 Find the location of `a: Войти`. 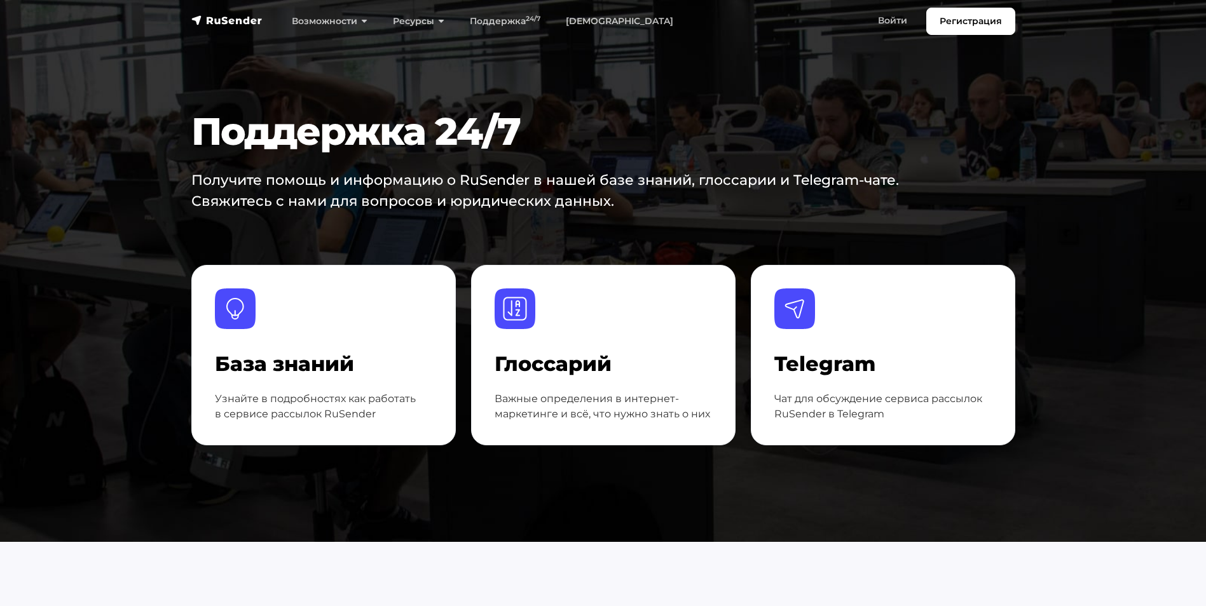

a: Войти is located at coordinates (892, 20).